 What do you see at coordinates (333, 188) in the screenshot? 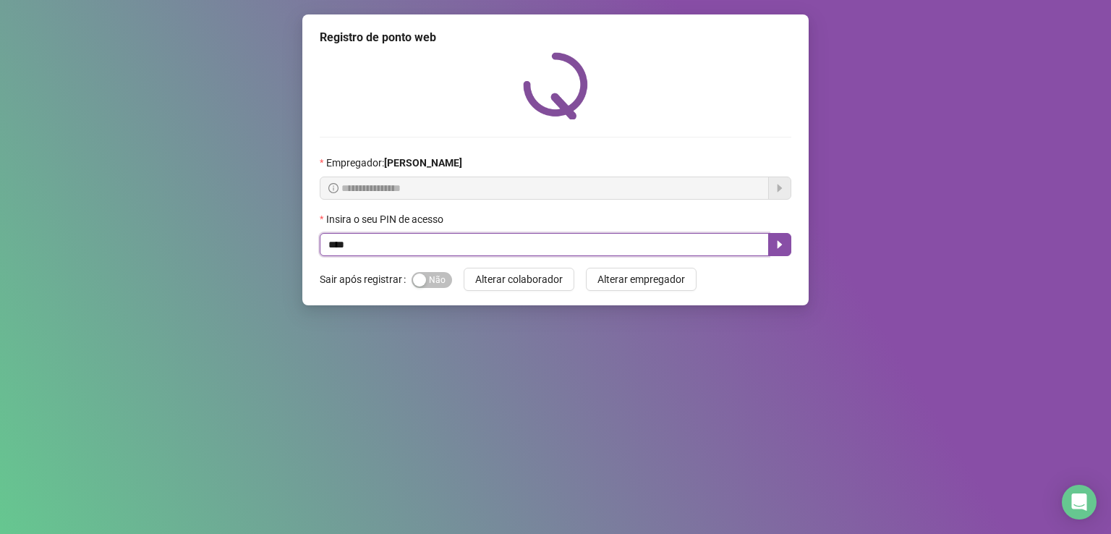
I see `span: info-circle` at bounding box center [333, 188].